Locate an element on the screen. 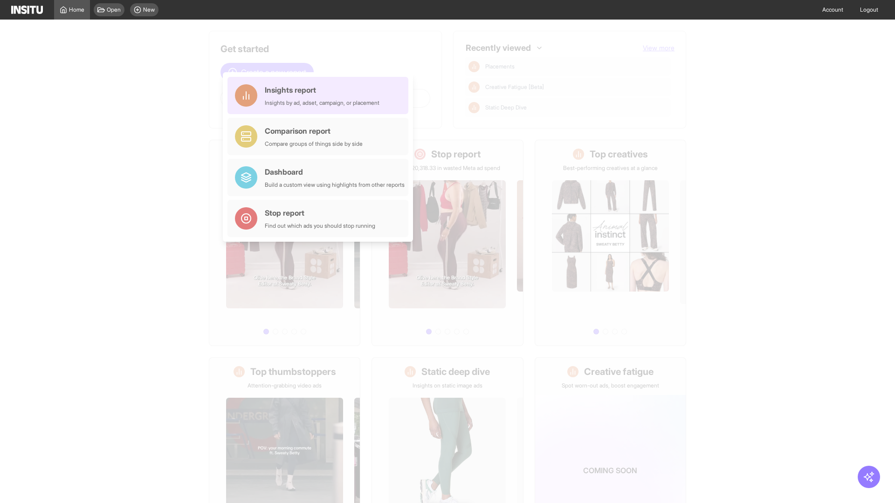 The image size is (895, 503). div: Build a custom view using highlights from other reports is located at coordinates (335, 185).